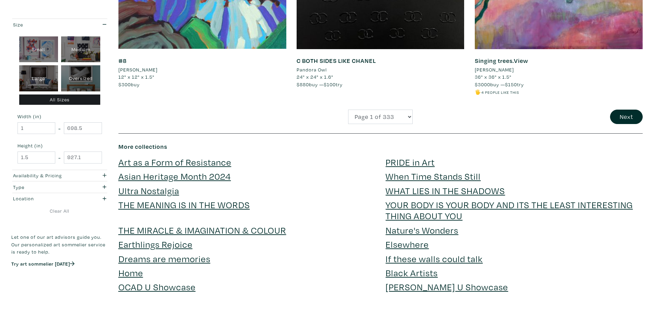 Image resolution: width=654 pixels, height=313 pixels. Describe the element at coordinates (47, 25) in the screenshot. I see `div: Size` at that location.